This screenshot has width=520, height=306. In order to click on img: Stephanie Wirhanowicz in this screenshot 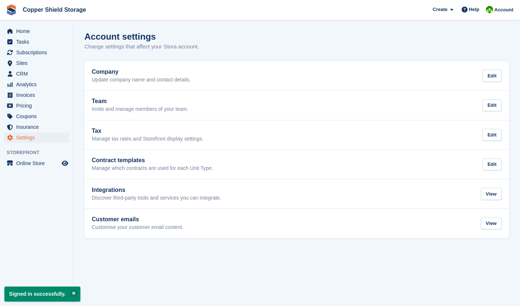, I will do `click(490, 10)`.